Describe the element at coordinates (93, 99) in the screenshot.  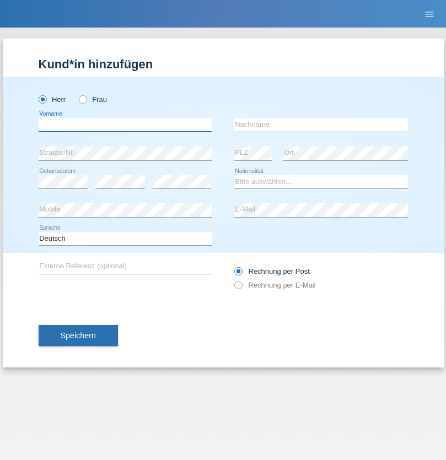
I see `label: Frau` at that location.